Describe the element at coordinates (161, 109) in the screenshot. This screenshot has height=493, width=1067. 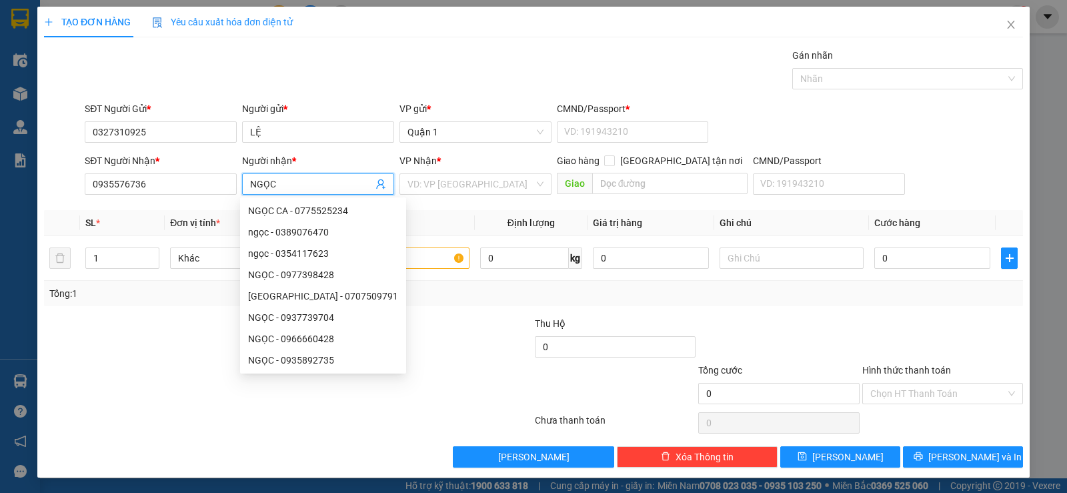
I see `div: SĐT Người Gửi` at that location.